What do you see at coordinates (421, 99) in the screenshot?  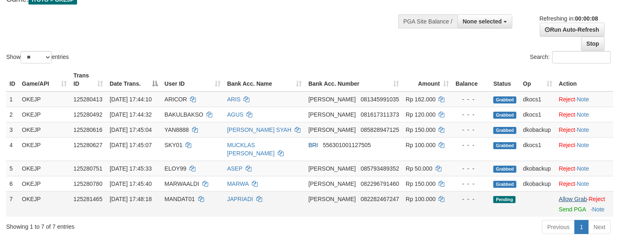 I see `span: Rp 162.000` at bounding box center [421, 99].